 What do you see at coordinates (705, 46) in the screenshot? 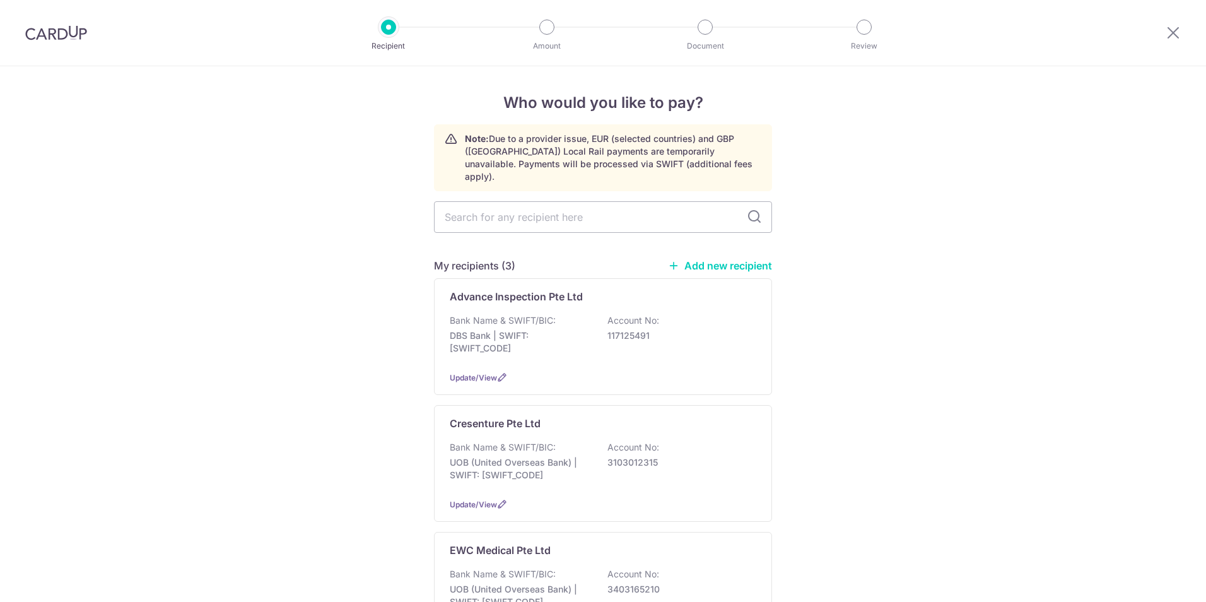
I see `p: Document` at bounding box center [705, 46].